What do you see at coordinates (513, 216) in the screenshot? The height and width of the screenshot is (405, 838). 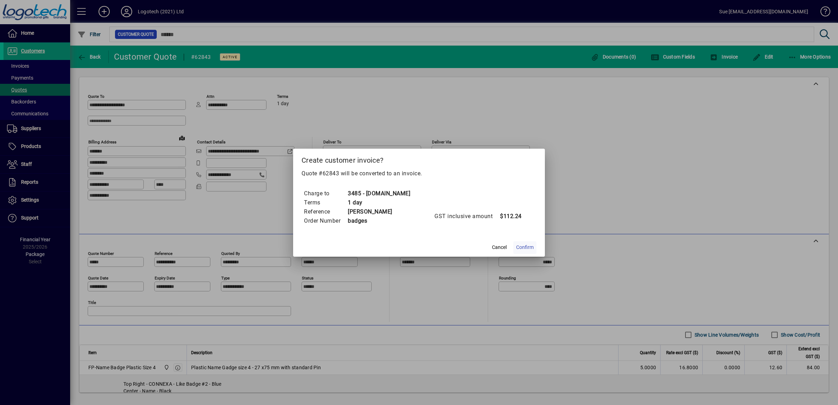 I see `td: $112.24` at bounding box center [513, 216].